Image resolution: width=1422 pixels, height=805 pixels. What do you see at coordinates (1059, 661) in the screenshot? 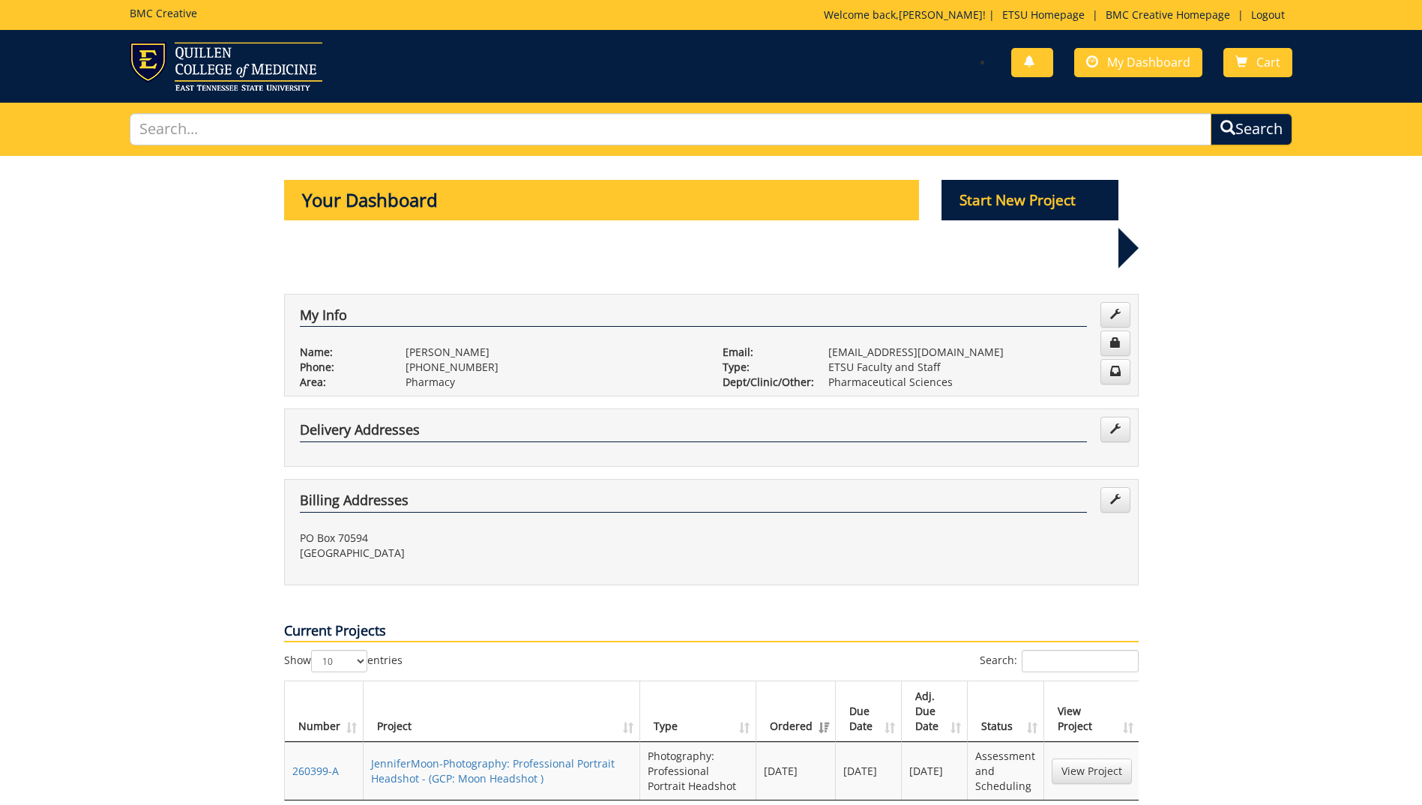
I see `label: Search:` at bounding box center [1059, 661].